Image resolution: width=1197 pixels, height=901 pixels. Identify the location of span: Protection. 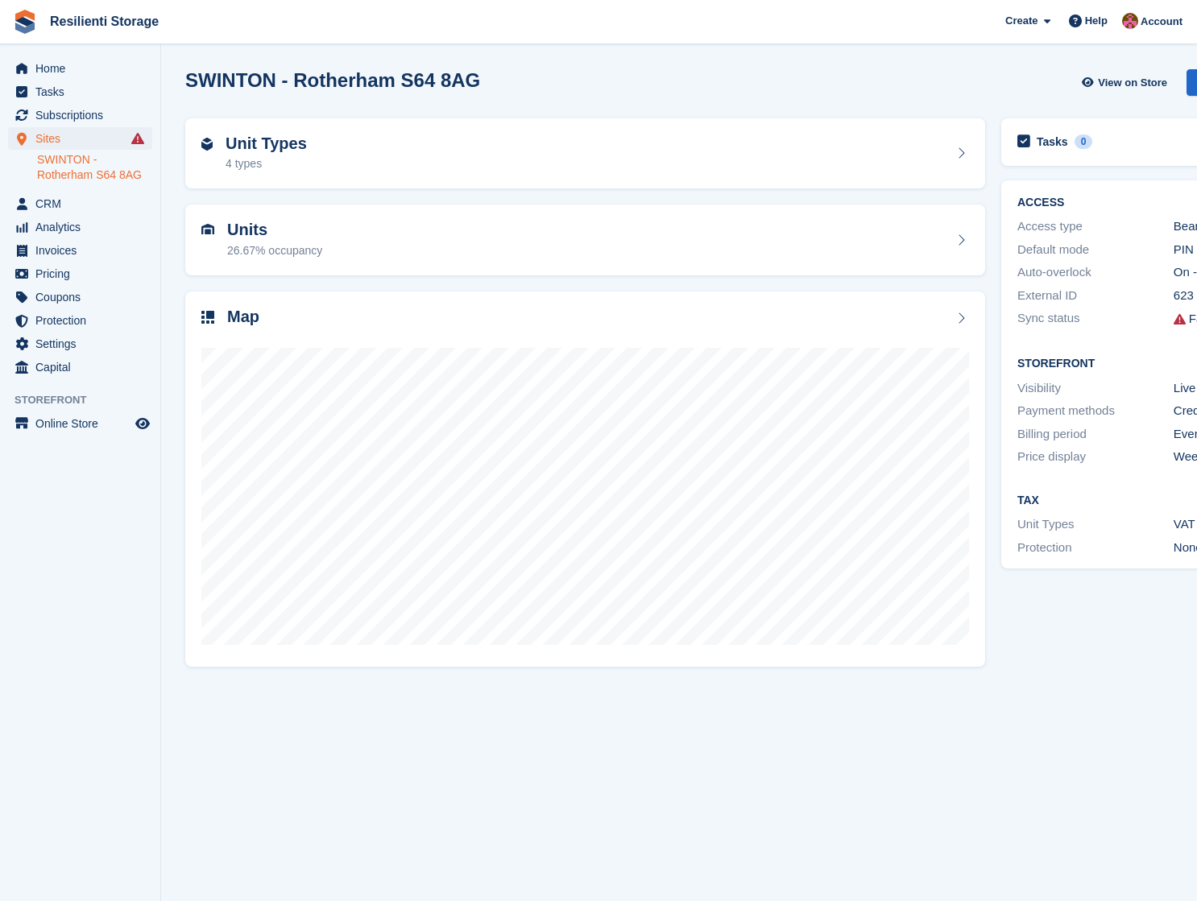
(84, 321).